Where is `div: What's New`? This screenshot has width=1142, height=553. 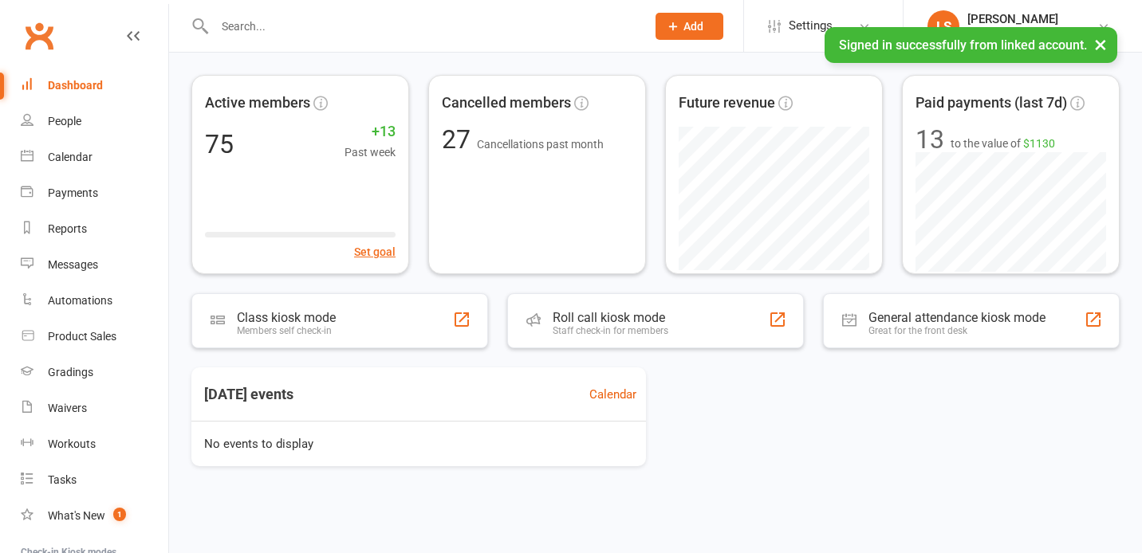 div: What's New is located at coordinates (77, 516).